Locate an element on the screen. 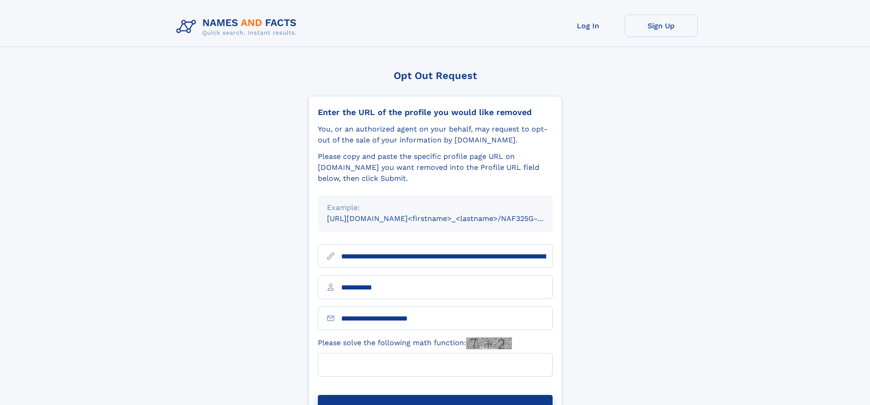 Image resolution: width=870 pixels, height=405 pixels. div: Opt Out Request is located at coordinates (435, 75).